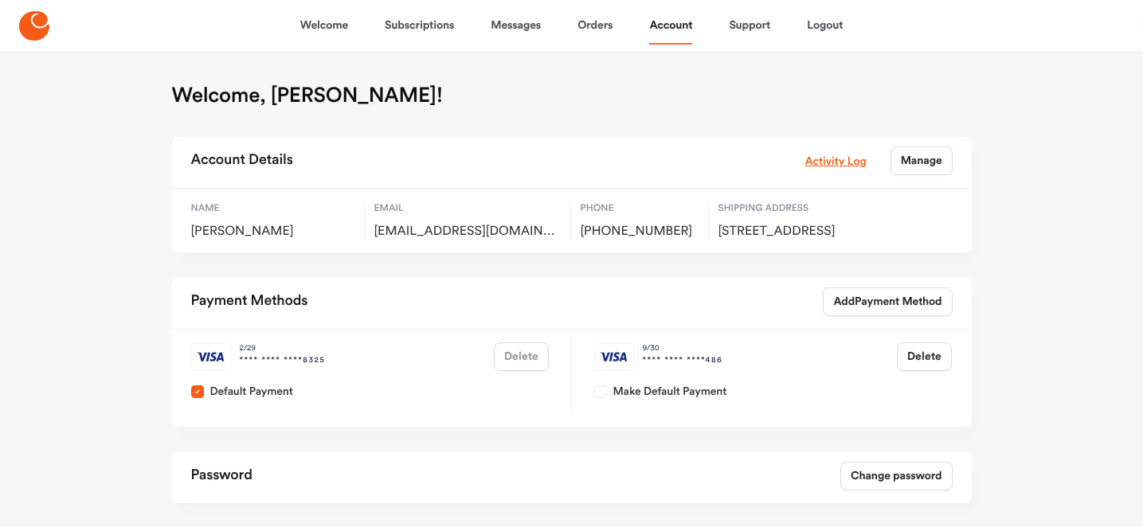  Describe the element at coordinates (601, 392) in the screenshot. I see `button: Make Default Payment` at that location.